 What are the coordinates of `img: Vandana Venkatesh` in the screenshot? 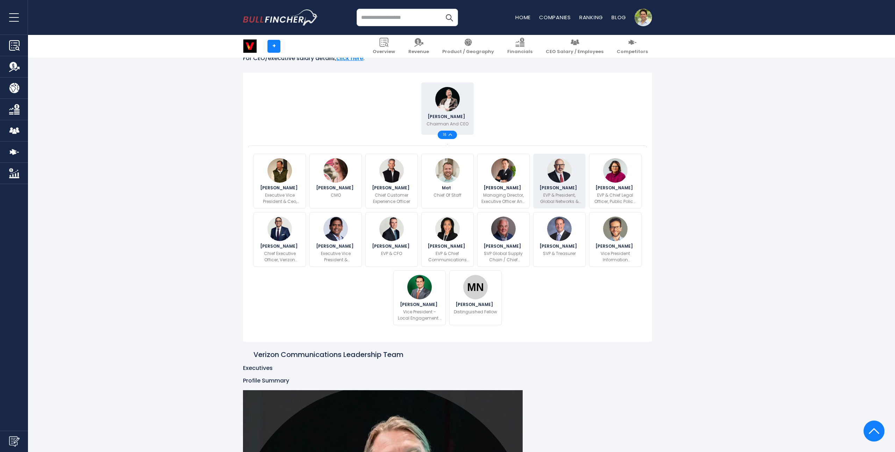 It's located at (615, 171).